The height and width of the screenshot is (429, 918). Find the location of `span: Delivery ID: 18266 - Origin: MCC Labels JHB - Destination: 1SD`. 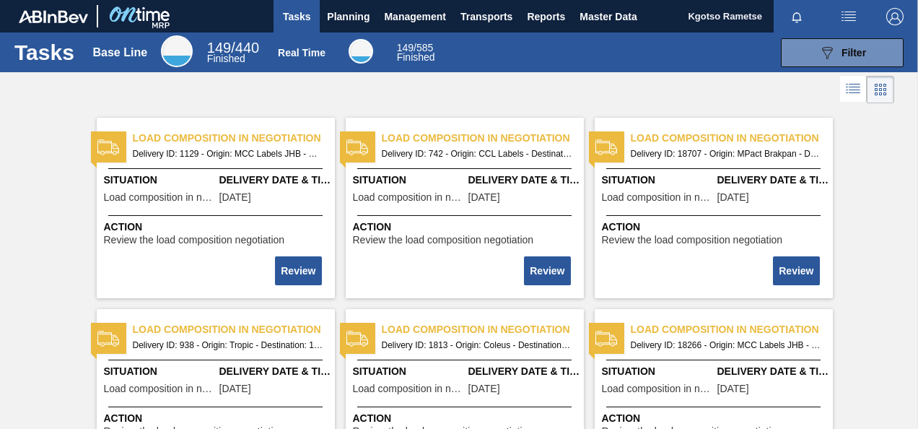

span: Delivery ID: 18266 - Origin: MCC Labels JHB - Destination: 1SD is located at coordinates (726, 345).